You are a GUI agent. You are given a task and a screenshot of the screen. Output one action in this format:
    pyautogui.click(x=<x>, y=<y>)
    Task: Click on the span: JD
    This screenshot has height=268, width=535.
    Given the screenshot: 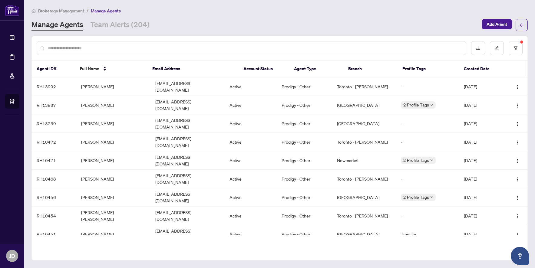 What is the action you would take?
    pyautogui.click(x=12, y=256)
    